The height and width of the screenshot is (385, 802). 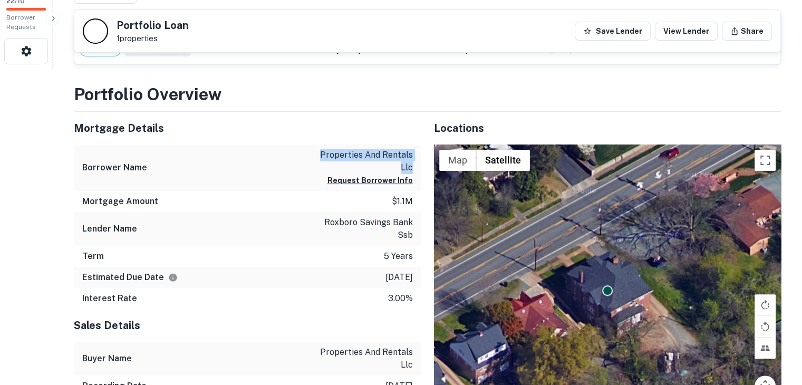 I want to click on p: roxboro savings bank ssb, so click(x=365, y=229).